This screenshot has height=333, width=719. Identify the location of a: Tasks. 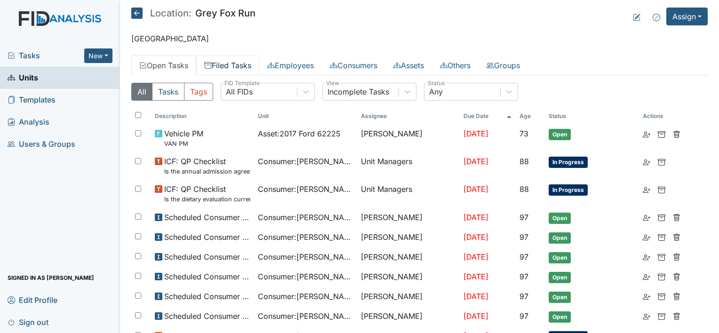
(46, 56).